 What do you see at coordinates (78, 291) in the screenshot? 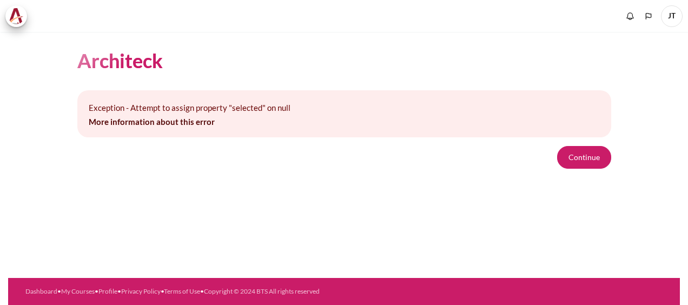
I see `a: My Courses` at bounding box center [78, 291].